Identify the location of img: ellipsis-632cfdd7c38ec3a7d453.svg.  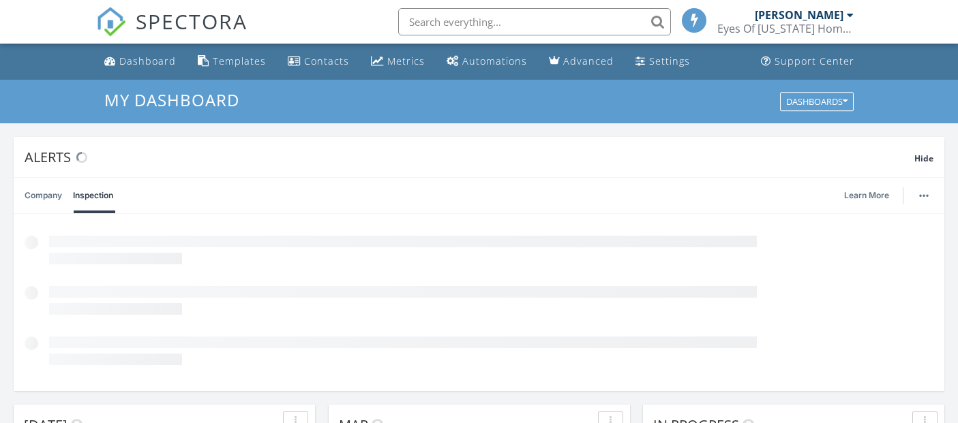
(924, 196).